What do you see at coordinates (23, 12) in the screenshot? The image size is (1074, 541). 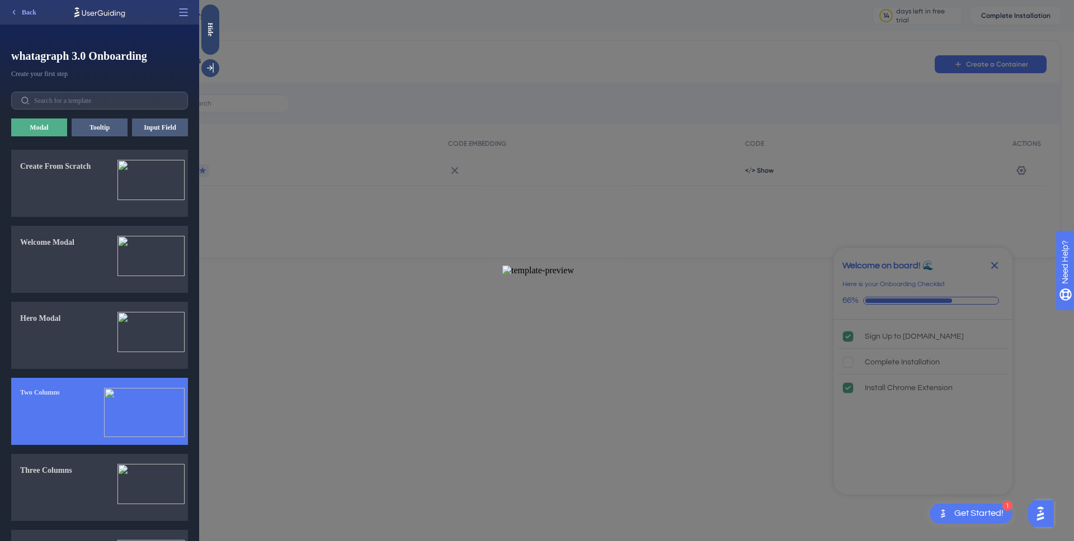 I see `button: Back` at bounding box center [23, 12].